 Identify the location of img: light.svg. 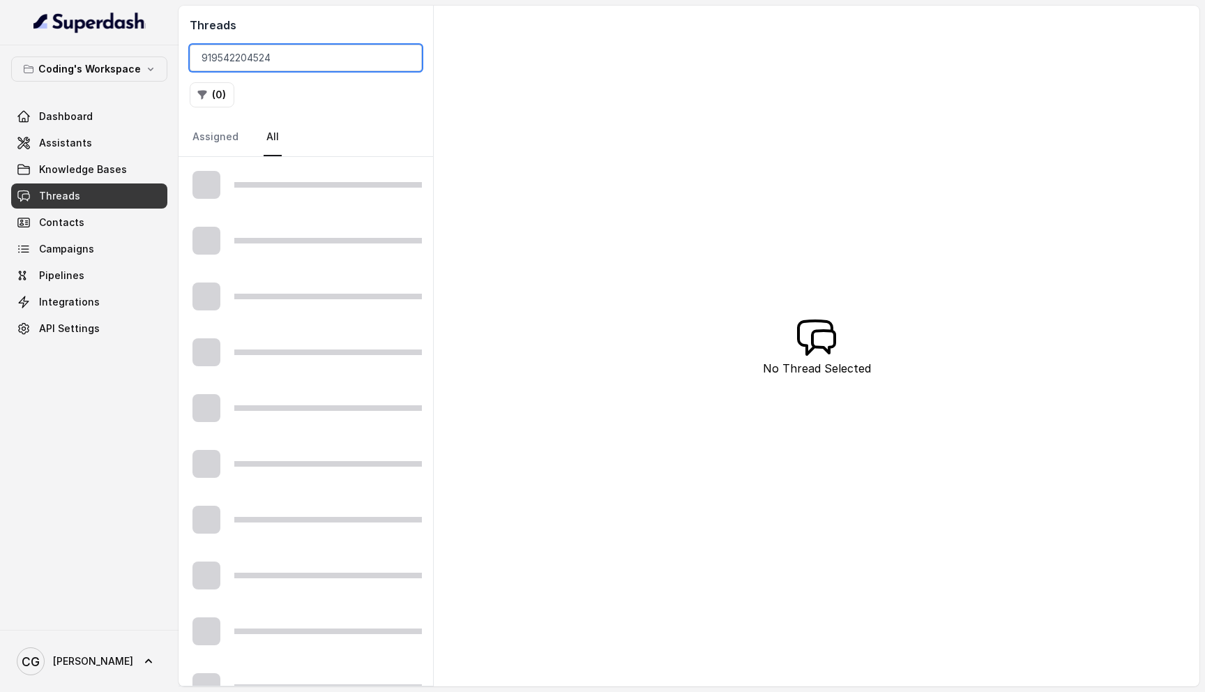
(89, 22).